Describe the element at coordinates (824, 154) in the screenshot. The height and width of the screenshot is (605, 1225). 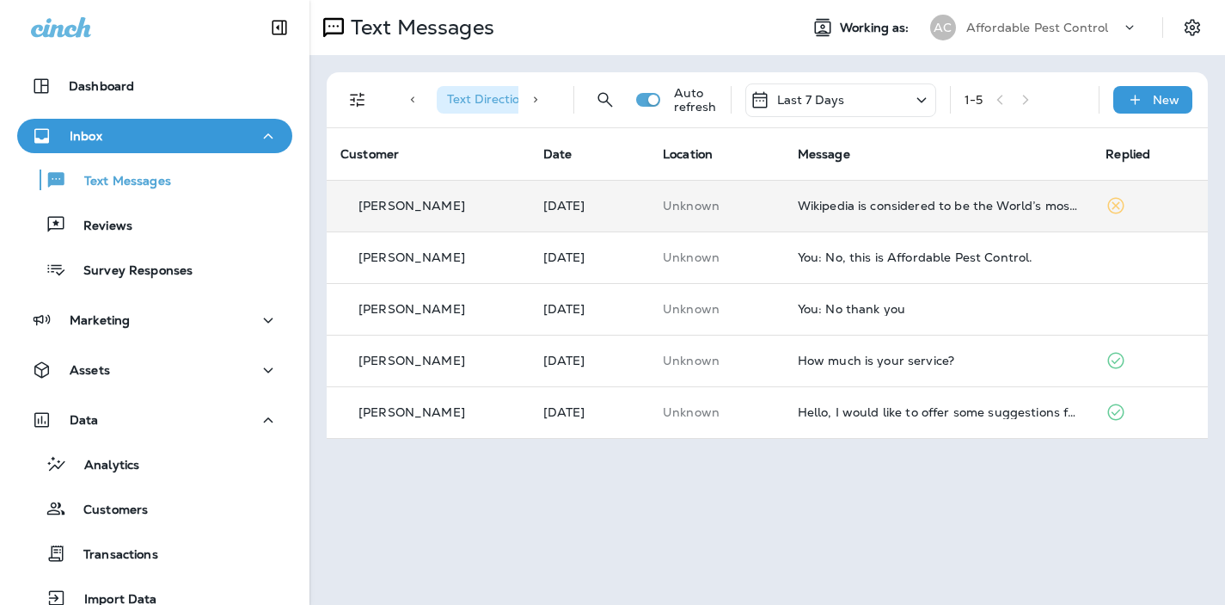
I see `span: Message` at that location.